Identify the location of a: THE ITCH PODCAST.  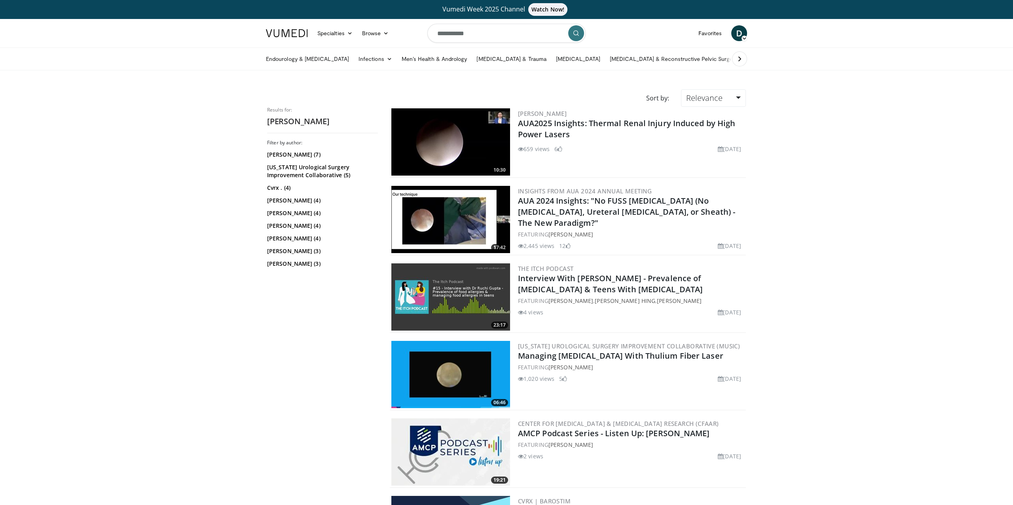
(546, 269).